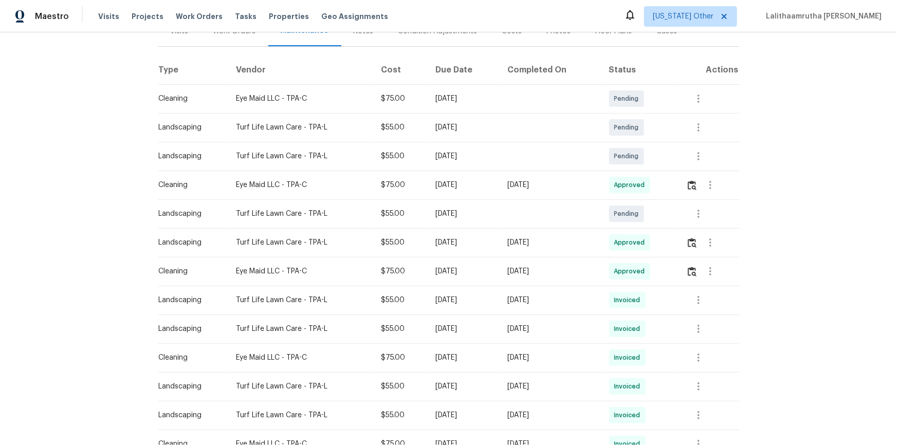  What do you see at coordinates (355, 16) in the screenshot?
I see `span: Geo Assignments` at bounding box center [355, 16].